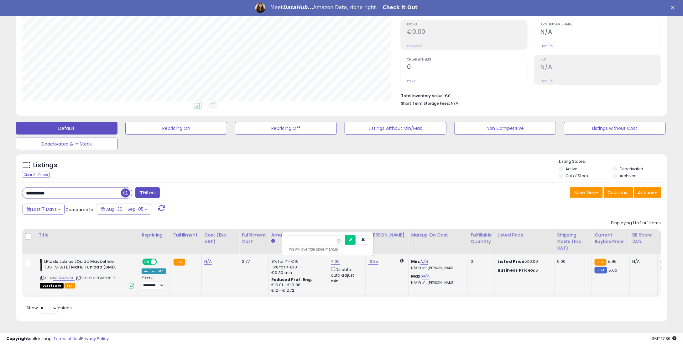 The height and width of the screenshot is (345, 683). I want to click on div: 2.77, so click(253, 261).